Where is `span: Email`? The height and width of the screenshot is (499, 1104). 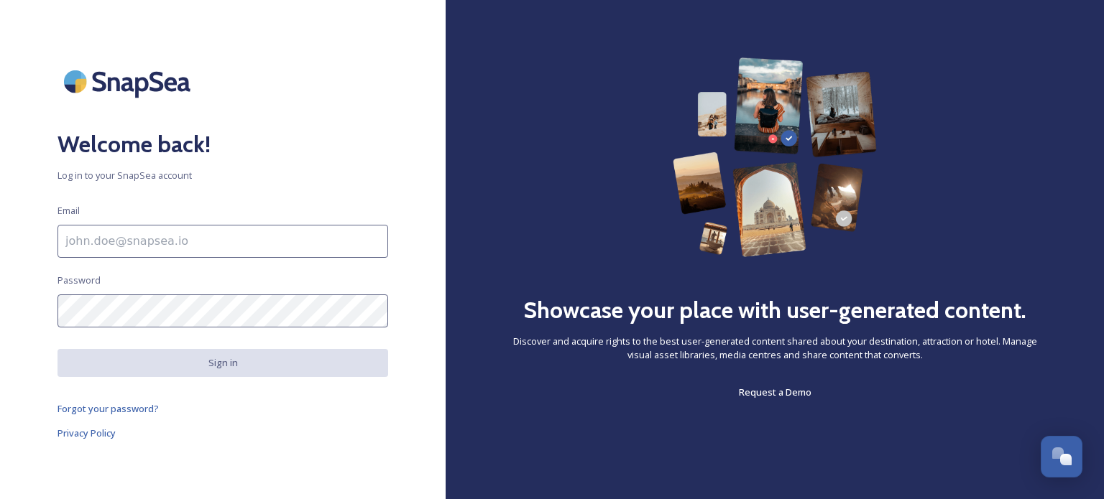
span: Email is located at coordinates (68, 211).